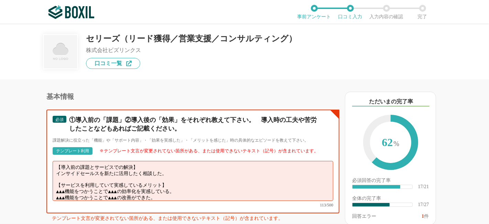 Image resolution: width=489 pixels, height=224 pixels. Describe the element at coordinates (314, 12) in the screenshot. I see `li: 事前アンケート` at that location.